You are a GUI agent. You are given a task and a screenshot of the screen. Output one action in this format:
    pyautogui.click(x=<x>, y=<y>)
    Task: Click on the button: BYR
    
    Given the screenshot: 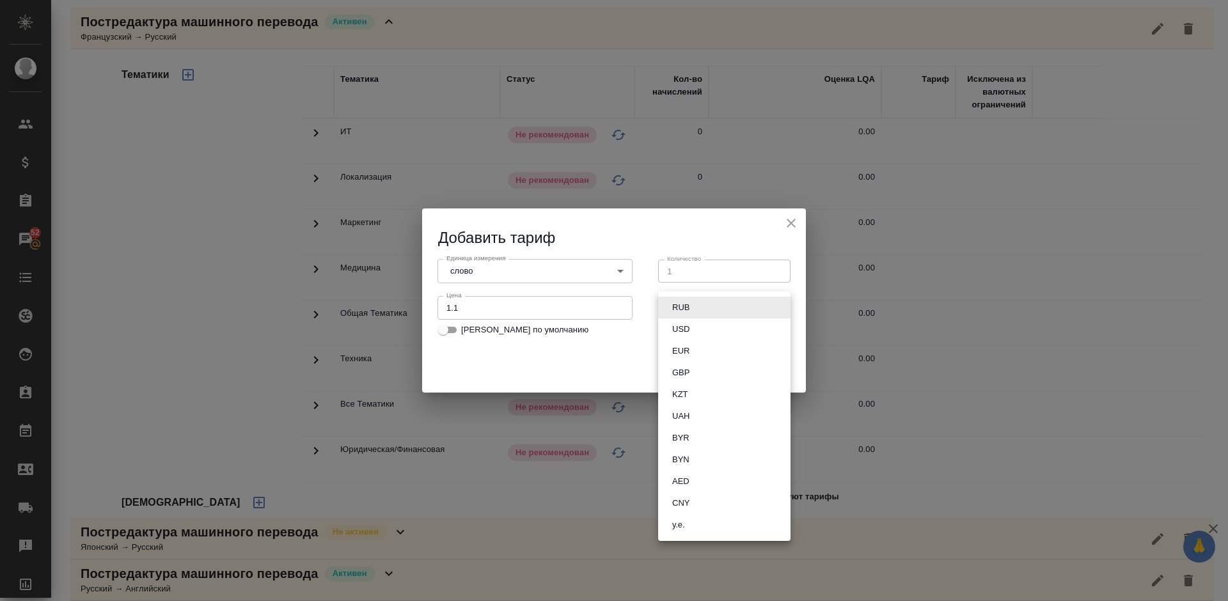 What is the action you would take?
    pyautogui.click(x=681, y=438)
    